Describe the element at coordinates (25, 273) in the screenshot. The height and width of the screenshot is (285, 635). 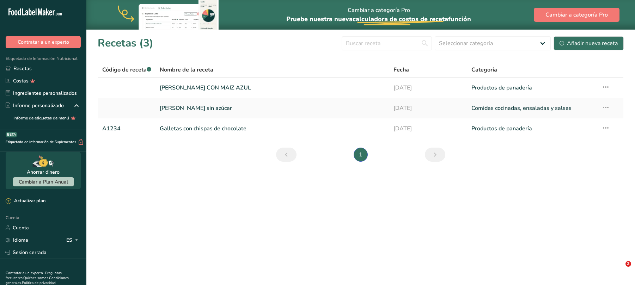
I see `font: Contratar a un experto.` at that location.